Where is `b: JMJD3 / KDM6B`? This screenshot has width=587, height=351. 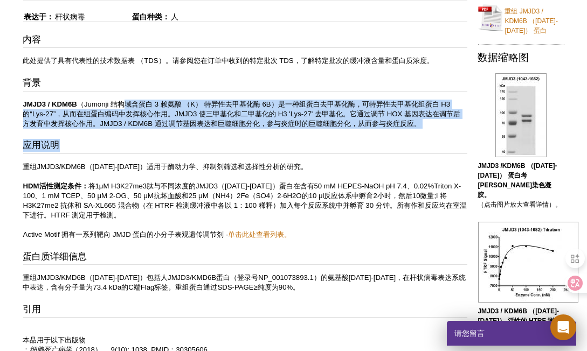 b: JMJD3 / KDM6B is located at coordinates (50, 104).